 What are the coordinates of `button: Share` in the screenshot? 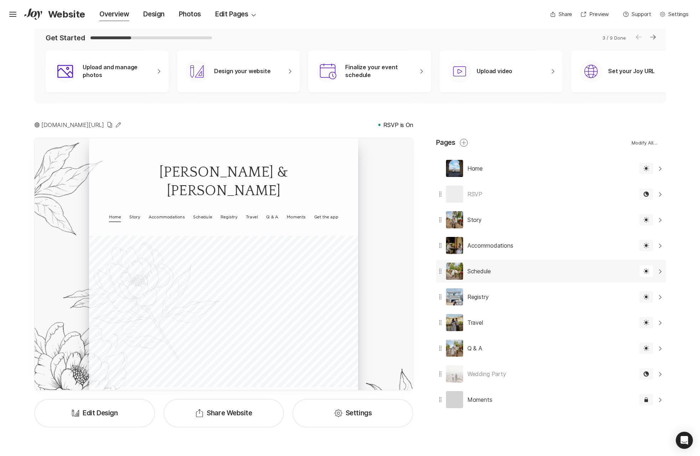 It's located at (561, 14).